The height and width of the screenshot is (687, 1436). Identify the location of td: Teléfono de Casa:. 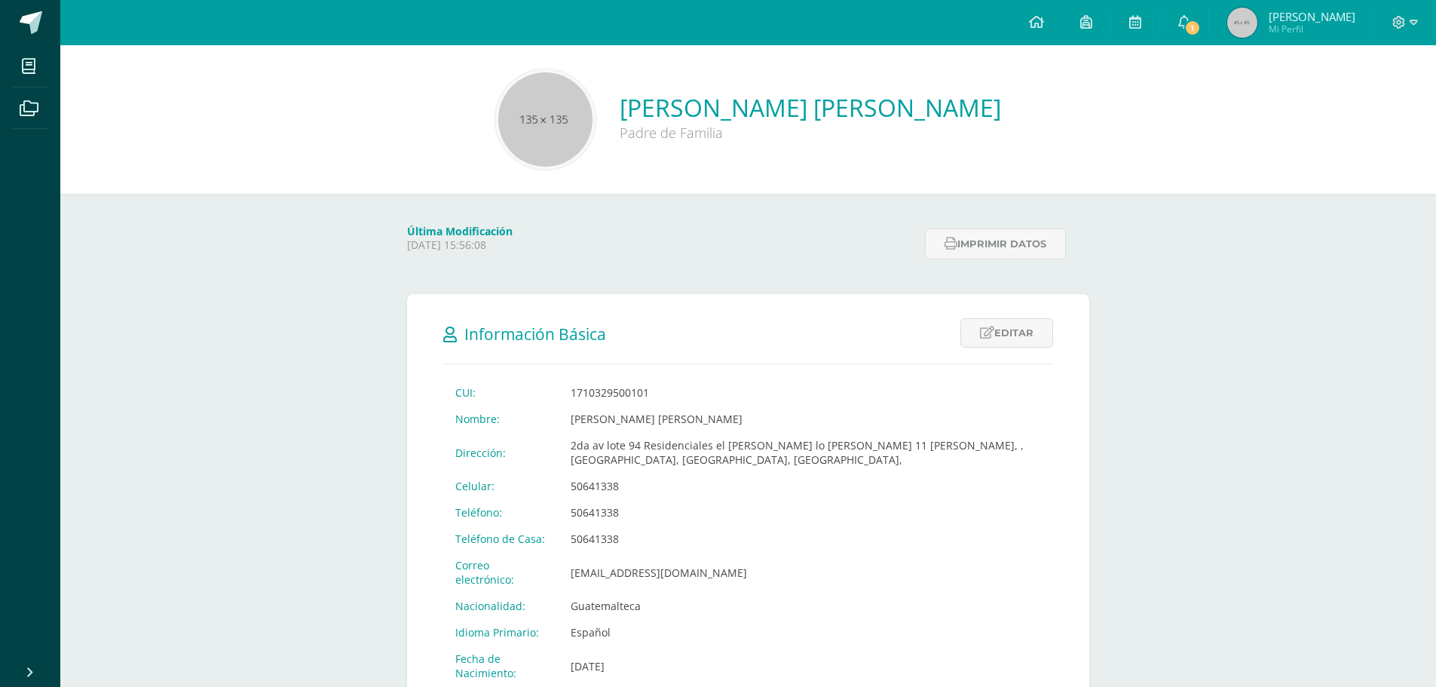
(501, 538).